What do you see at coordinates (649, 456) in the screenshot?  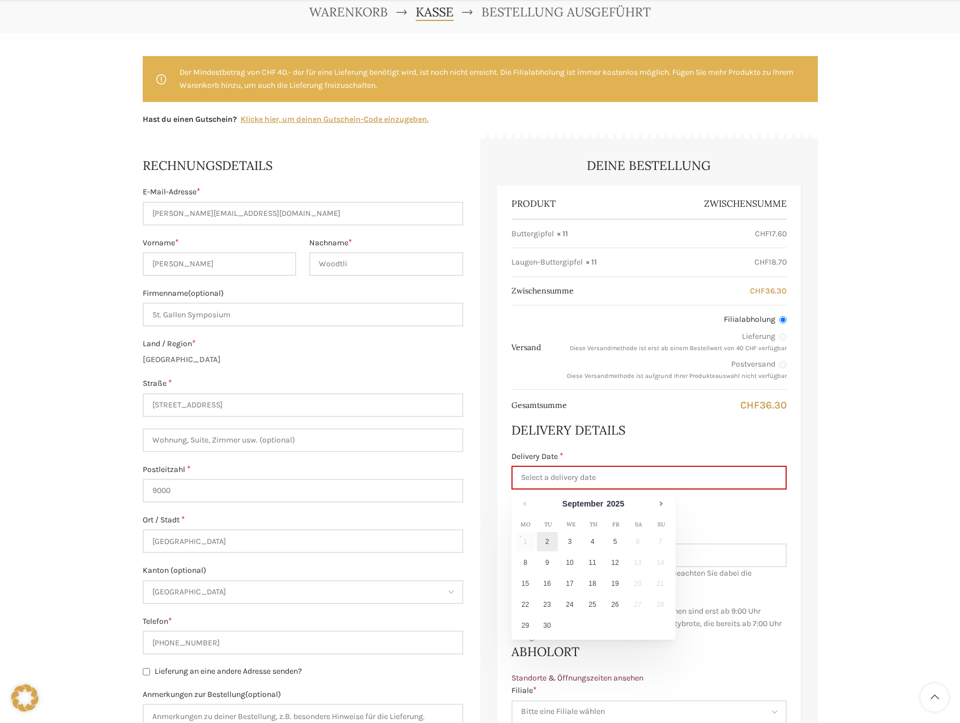 I see `label: Delivery Date` at bounding box center [649, 456].